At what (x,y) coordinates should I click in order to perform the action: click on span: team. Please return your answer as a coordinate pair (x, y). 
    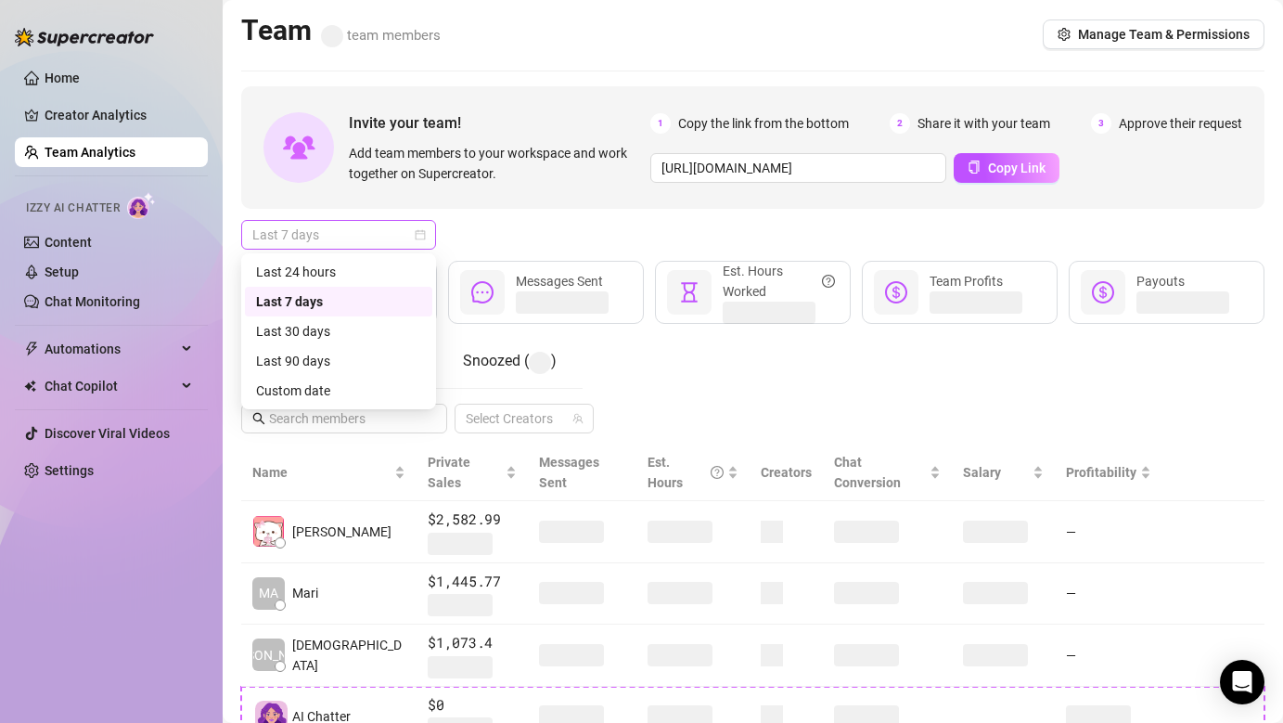
    Looking at the image, I should click on (578, 419).